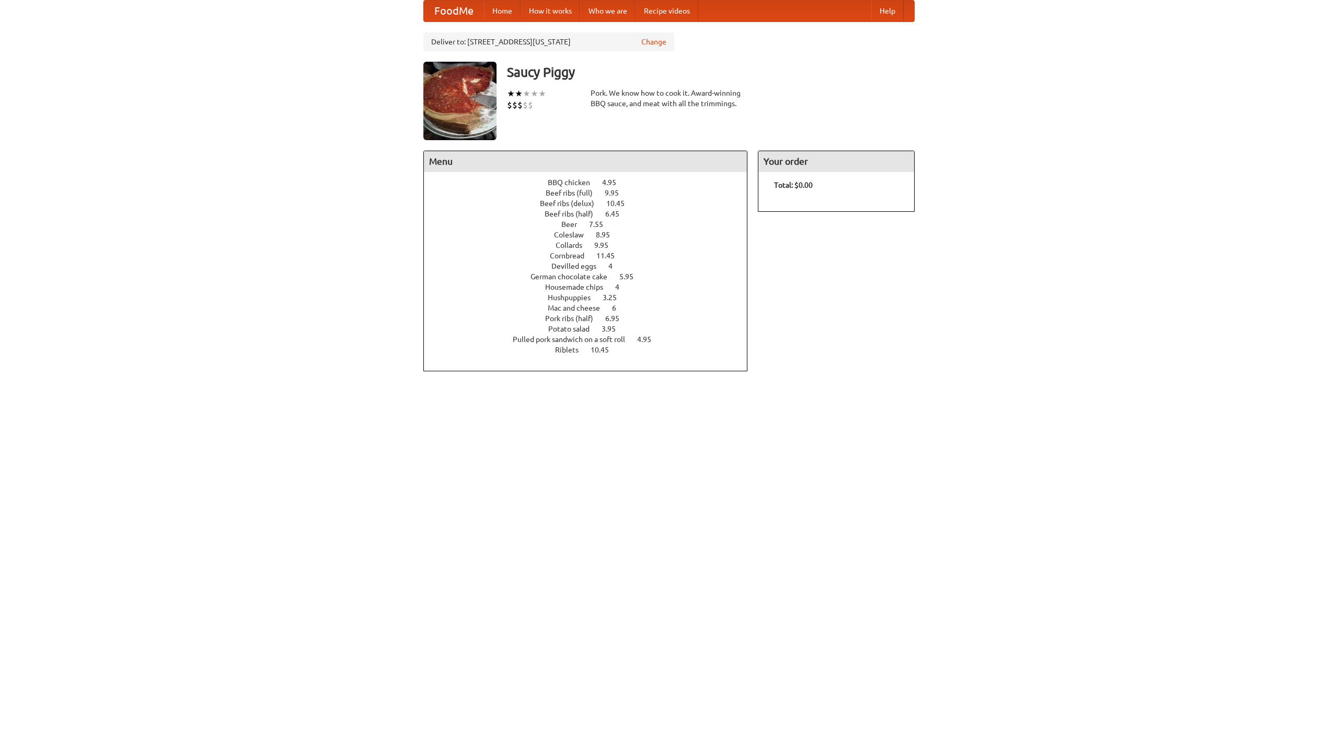 The image size is (1338, 740). What do you see at coordinates (619, 308) in the screenshot?
I see `span: 6` at bounding box center [619, 308].